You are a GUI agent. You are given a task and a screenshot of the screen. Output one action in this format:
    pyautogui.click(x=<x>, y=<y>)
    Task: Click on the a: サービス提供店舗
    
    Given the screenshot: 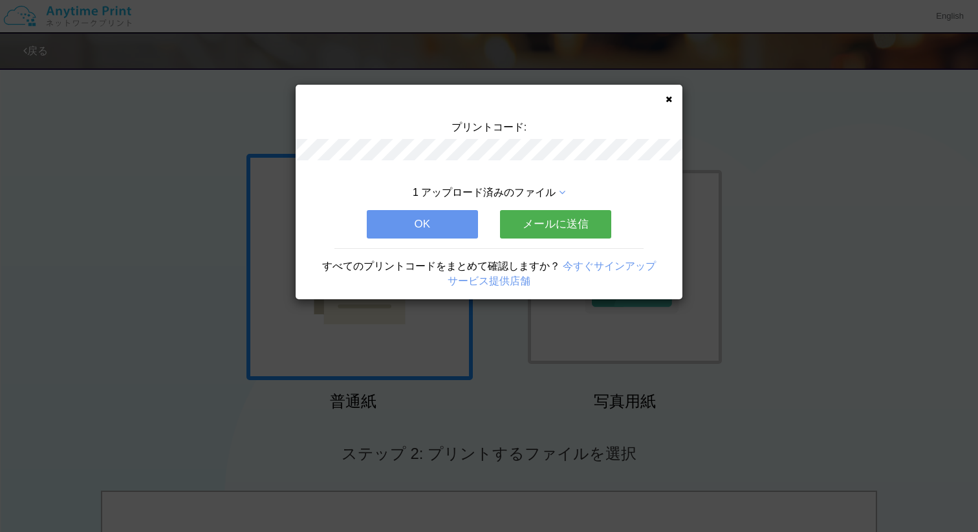 What is the action you would take?
    pyautogui.click(x=489, y=281)
    